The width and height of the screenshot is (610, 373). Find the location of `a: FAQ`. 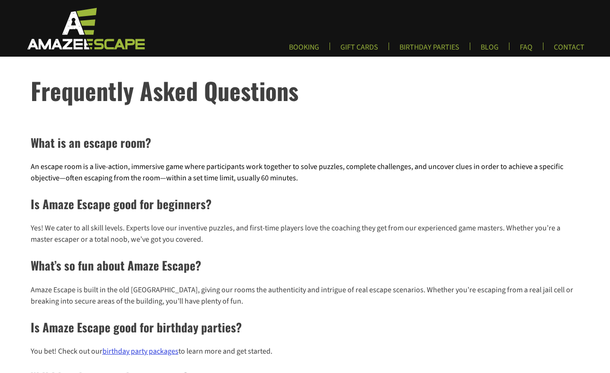

a: FAQ is located at coordinates (526, 50).